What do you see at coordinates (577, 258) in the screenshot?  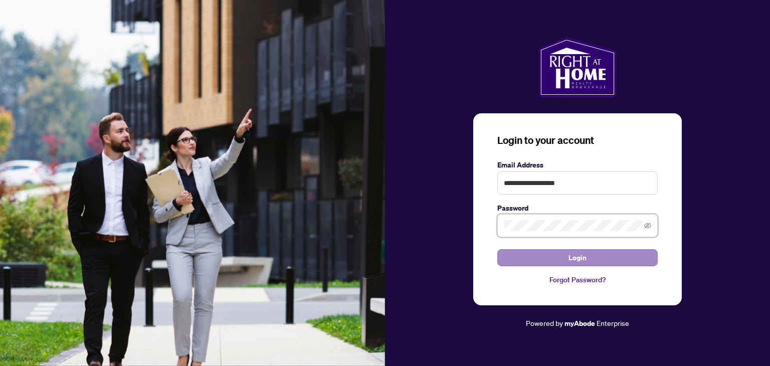 I see `button: Login` at bounding box center [577, 258].